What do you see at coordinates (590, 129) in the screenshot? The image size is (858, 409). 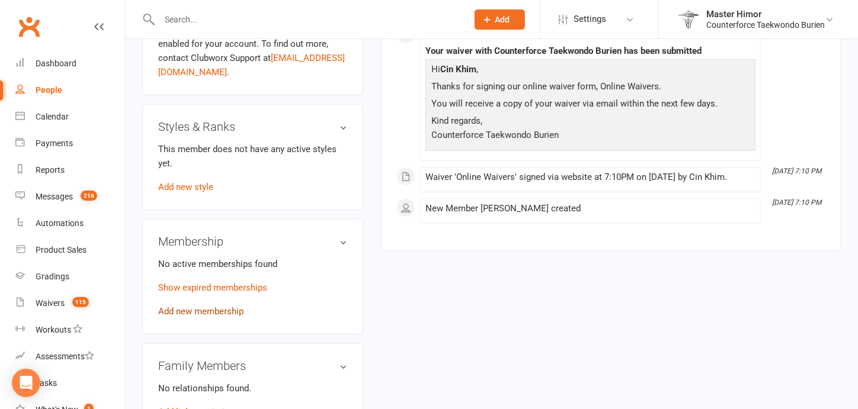 I see `p: Kind regards, Counterforce Taekwondo Burien` at bounding box center [590, 129].